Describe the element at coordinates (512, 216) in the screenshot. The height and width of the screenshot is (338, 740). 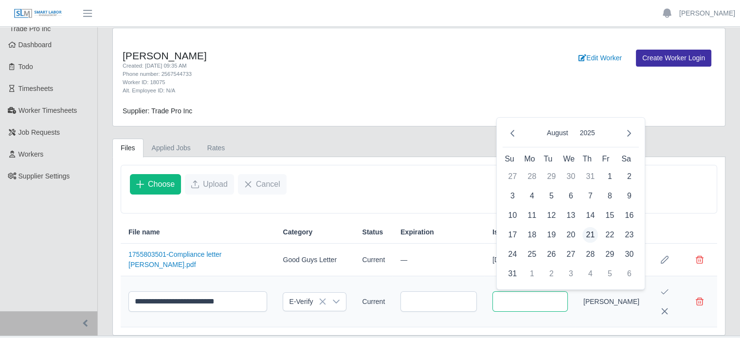
I see `span: 10` at that location.